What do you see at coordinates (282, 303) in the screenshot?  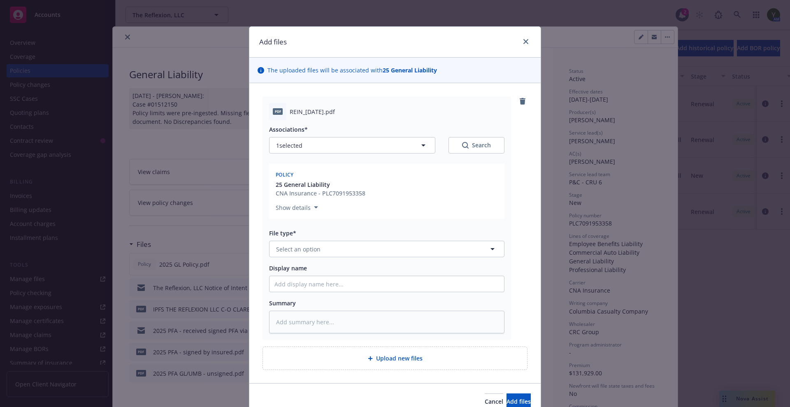 I see `span: Summary` at bounding box center [282, 303].